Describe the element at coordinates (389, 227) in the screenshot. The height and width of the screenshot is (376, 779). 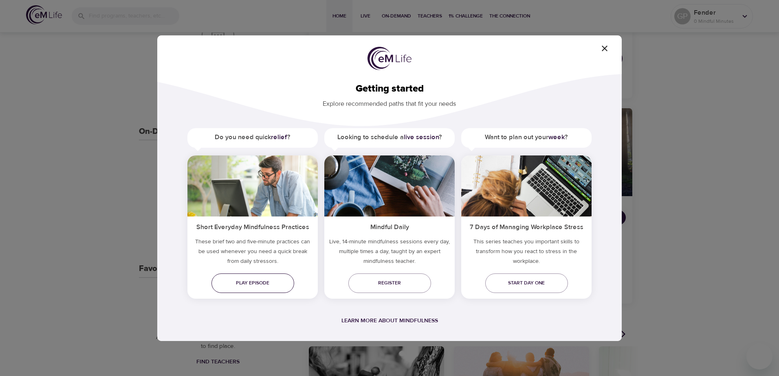
I see `h5: Mindful Daily` at that location.